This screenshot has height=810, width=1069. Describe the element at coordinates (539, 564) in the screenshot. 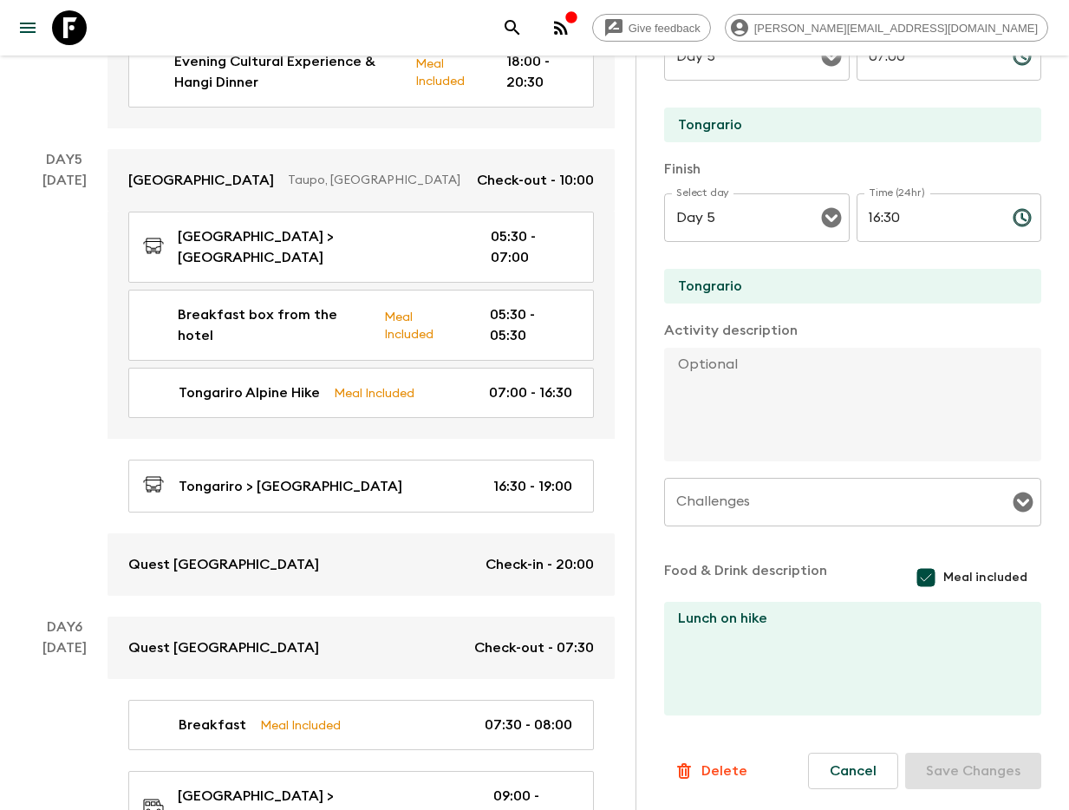

I see `p: Check-in - 20:00` at that location.